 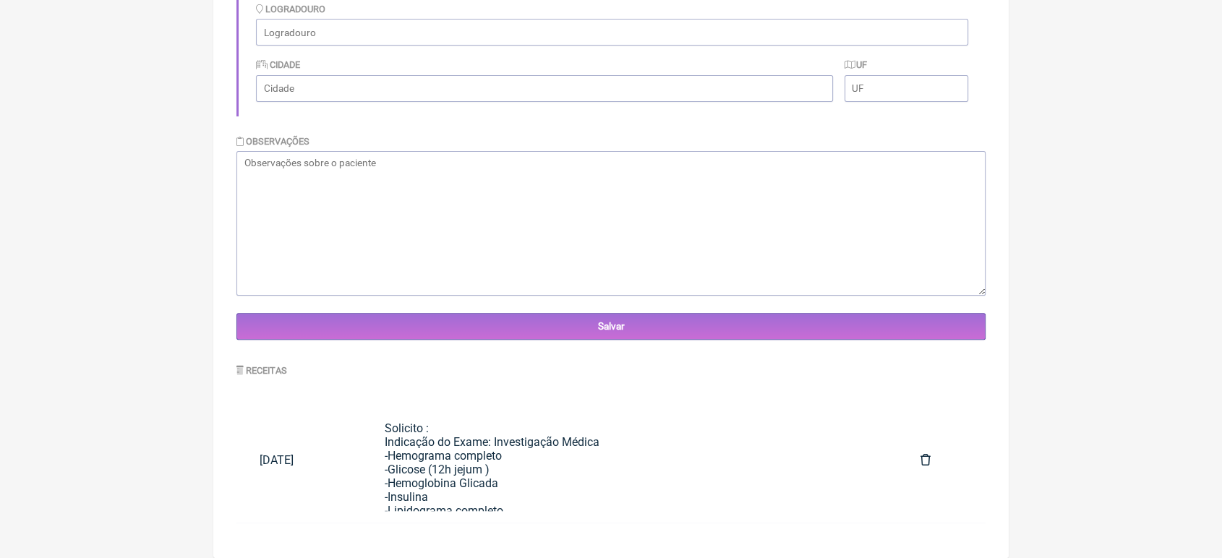 I want to click on label: Logradouro, so click(x=291, y=9).